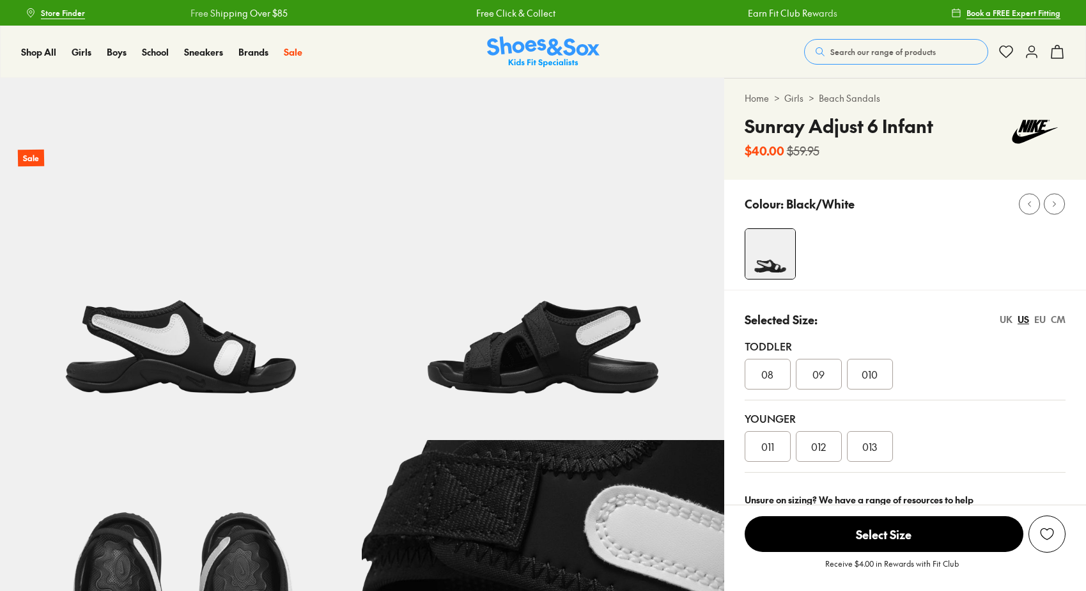  I want to click on span: Book a FREE Expert Fitting, so click(1013, 13).